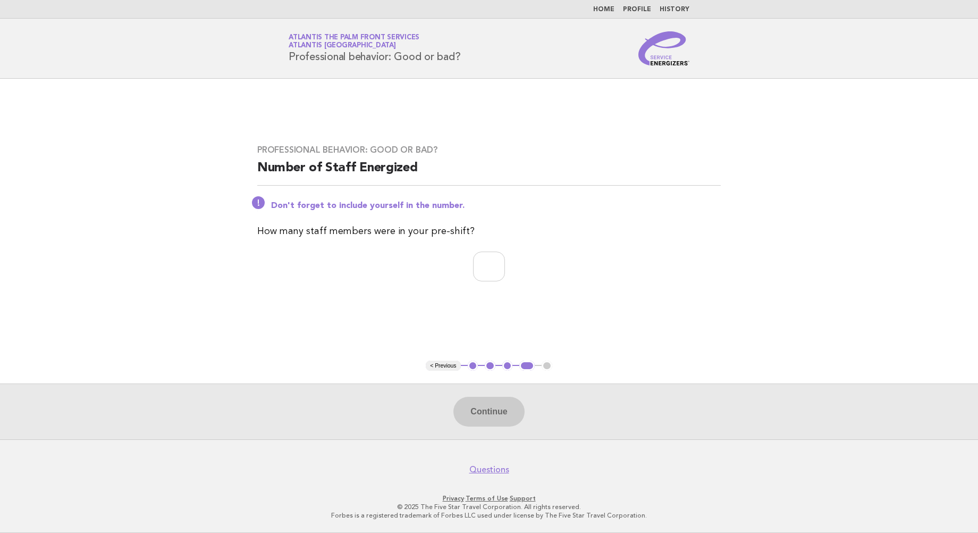 Image resolution: width=978 pixels, height=533 pixels. I want to click on p: Forbes is a registered trademark of Forbes LLC used under license by The Five Star Travel Corpora..., so click(489, 515).